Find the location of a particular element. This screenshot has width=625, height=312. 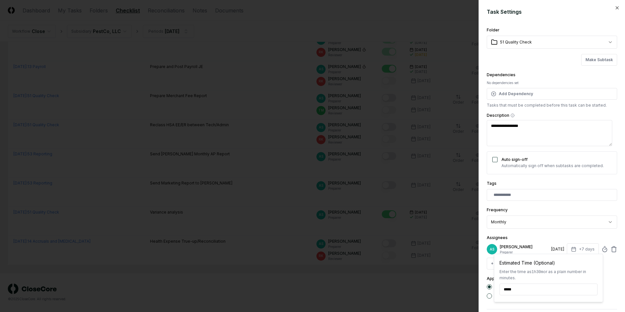

div: No dependencies set is located at coordinates (551, 83).